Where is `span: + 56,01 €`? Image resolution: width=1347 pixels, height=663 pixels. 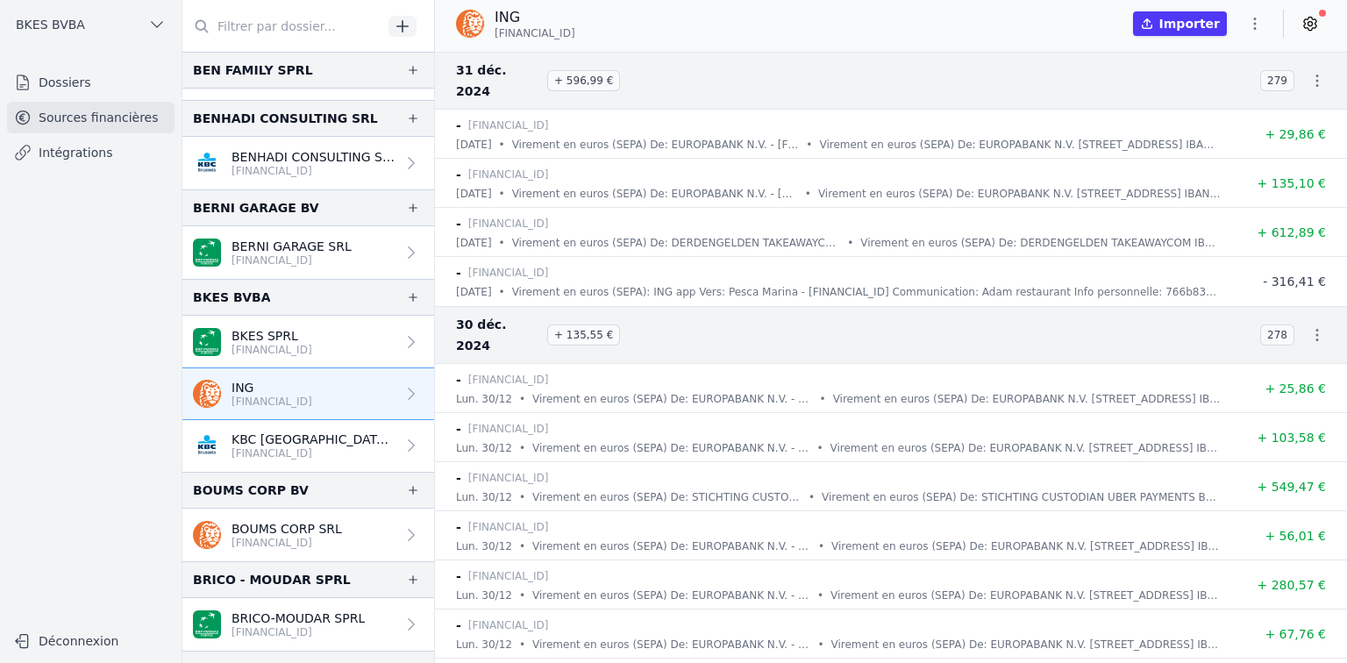
span: + 56,01 € is located at coordinates (1295, 536).